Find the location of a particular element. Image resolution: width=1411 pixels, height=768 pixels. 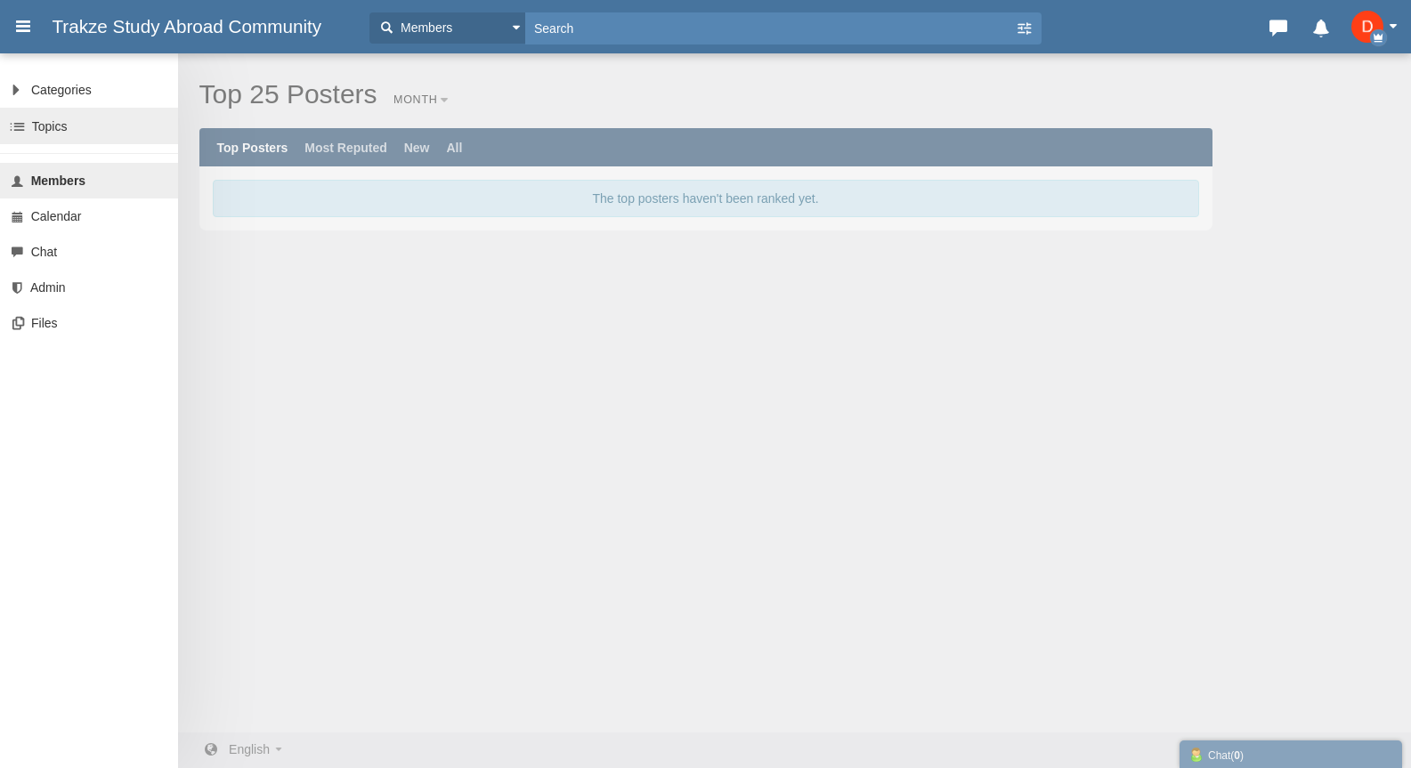

span: Files is located at coordinates (45, 323).